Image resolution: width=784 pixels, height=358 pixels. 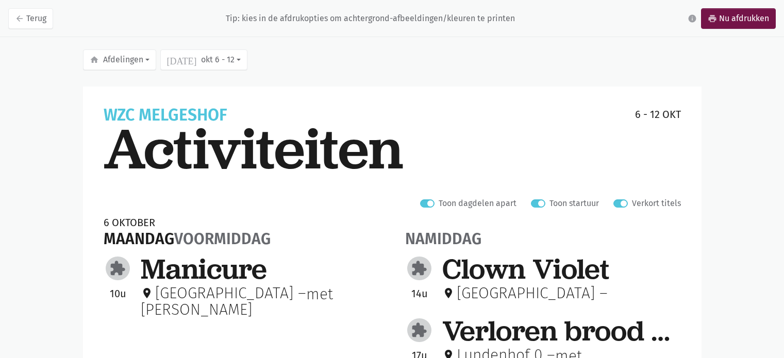 What do you see at coordinates (477, 204) in the screenshot?
I see `label: Toon dagdelen apart` at bounding box center [477, 204].